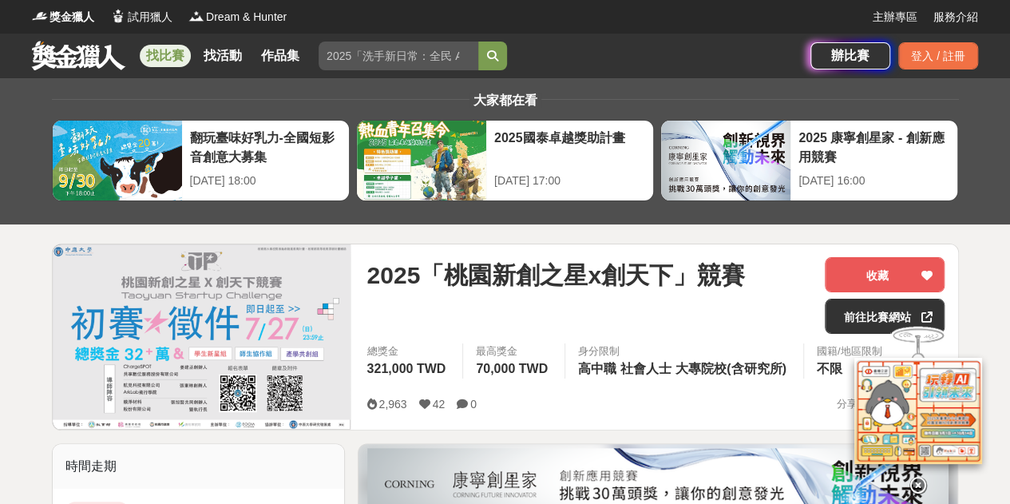  What do you see at coordinates (408, 351) in the screenshot?
I see `span: 總獎金` at bounding box center [408, 351].